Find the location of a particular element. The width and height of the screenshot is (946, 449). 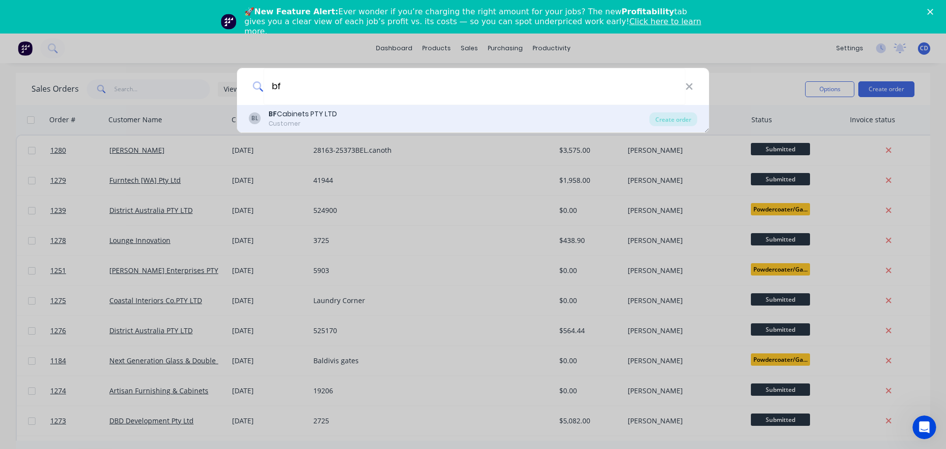

b: Profitability is located at coordinates (647, 11).